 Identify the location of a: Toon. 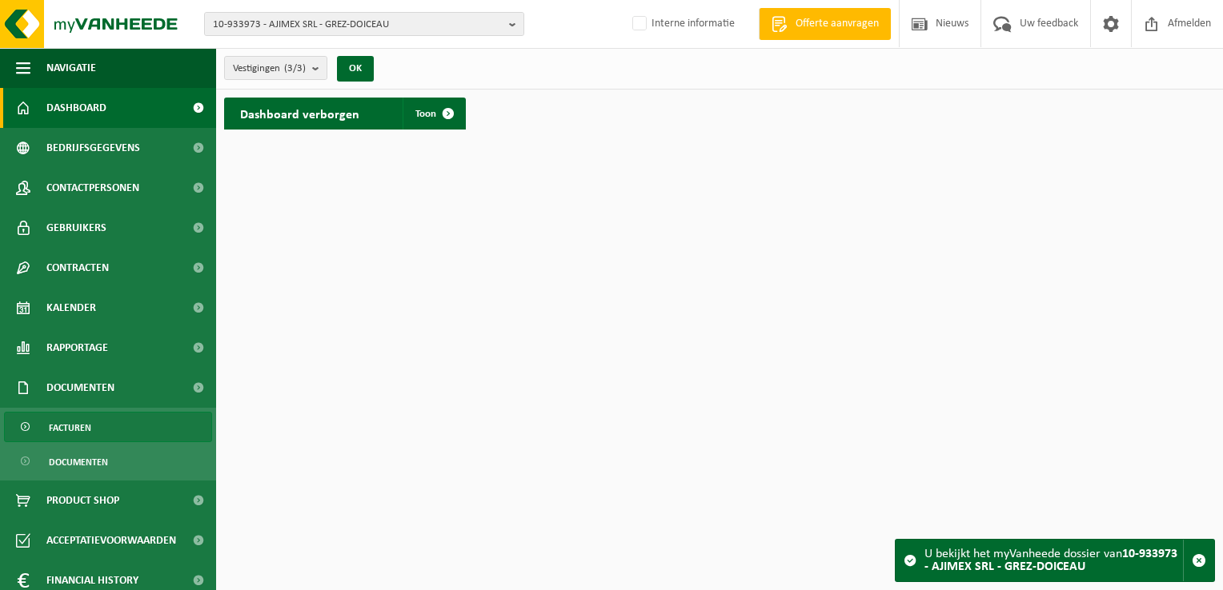
(433, 114).